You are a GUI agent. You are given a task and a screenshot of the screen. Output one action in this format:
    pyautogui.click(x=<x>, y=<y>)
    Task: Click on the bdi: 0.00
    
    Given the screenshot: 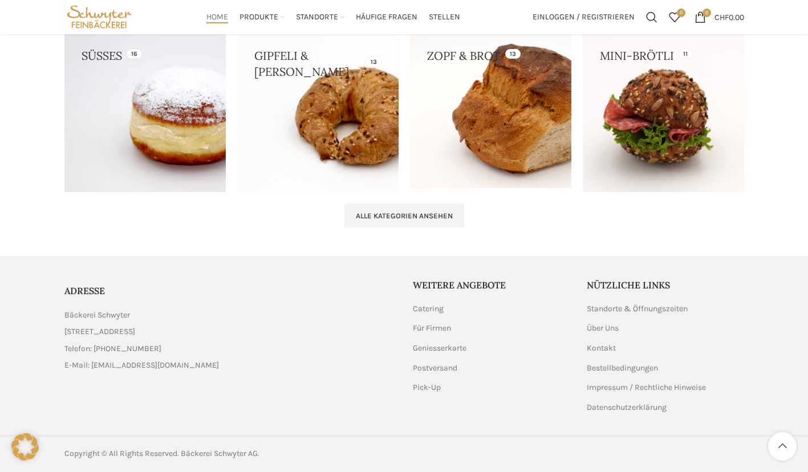 What is the action you would take?
    pyautogui.click(x=730, y=17)
    